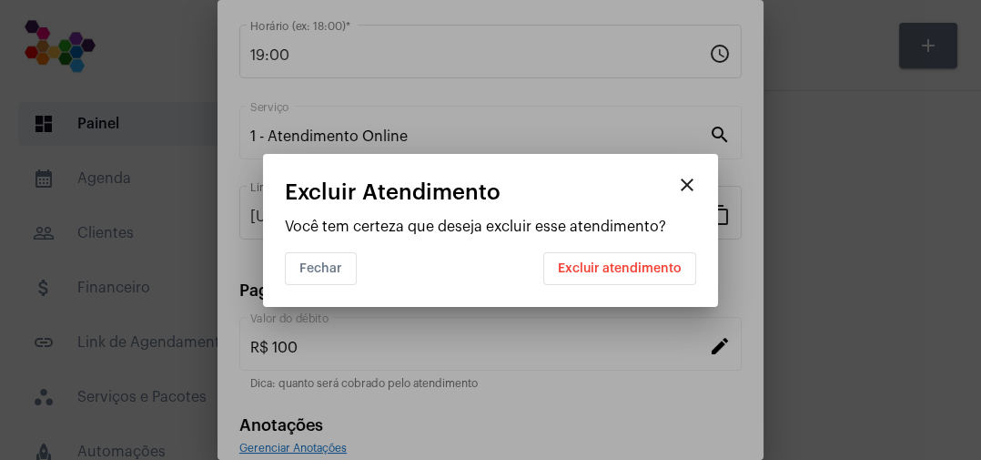 The width and height of the screenshot is (981, 460). What do you see at coordinates (392, 192) in the screenshot?
I see `span: Excluir Atendimento` at bounding box center [392, 192].